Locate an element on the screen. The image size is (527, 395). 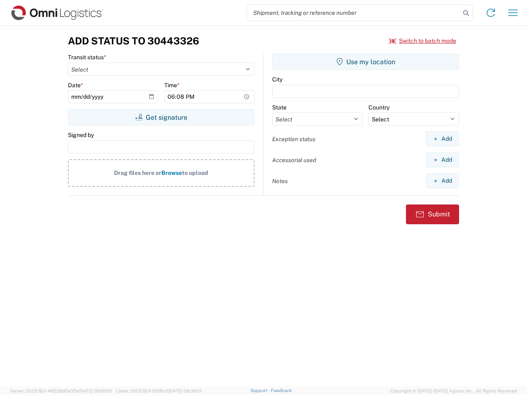
label: Notes is located at coordinates (280, 181).